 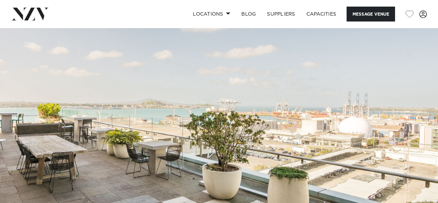 I want to click on a: Locations, so click(x=212, y=14).